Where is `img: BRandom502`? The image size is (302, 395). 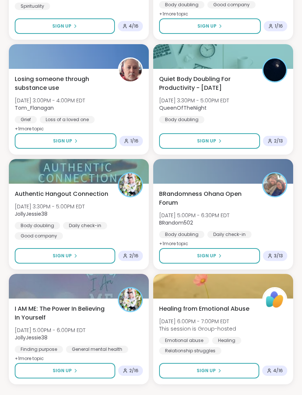 img: BRandom502 is located at coordinates (275, 185).